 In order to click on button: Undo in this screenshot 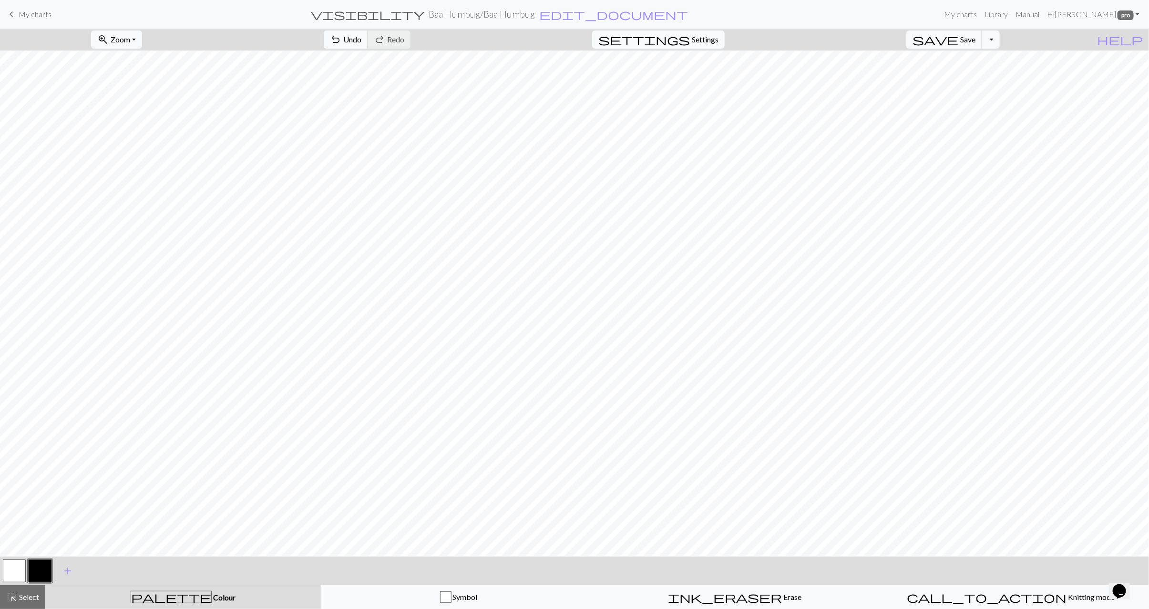, I will do `click(346, 40)`.